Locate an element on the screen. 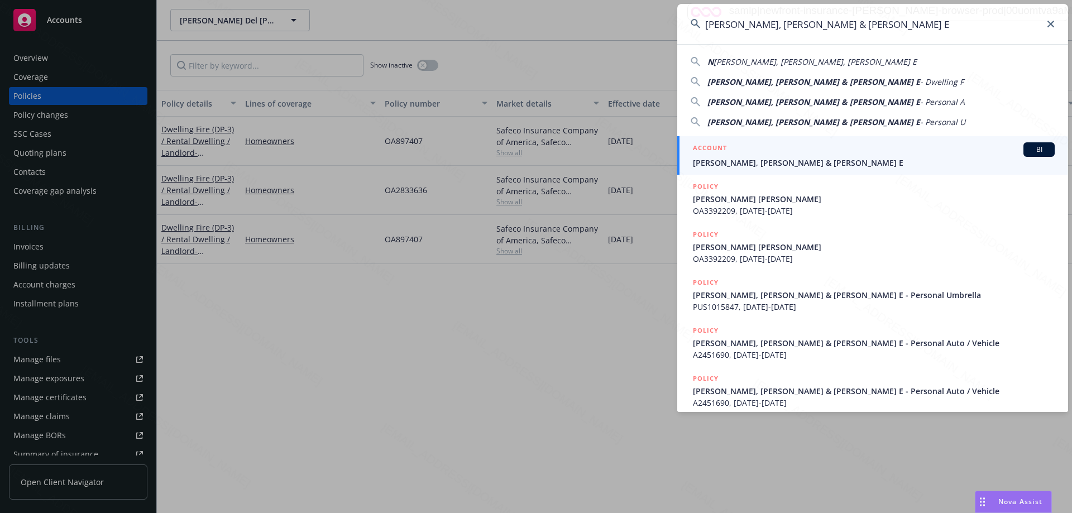 This screenshot has width=1072, height=513. span: - Personal A is located at coordinates (942, 102).